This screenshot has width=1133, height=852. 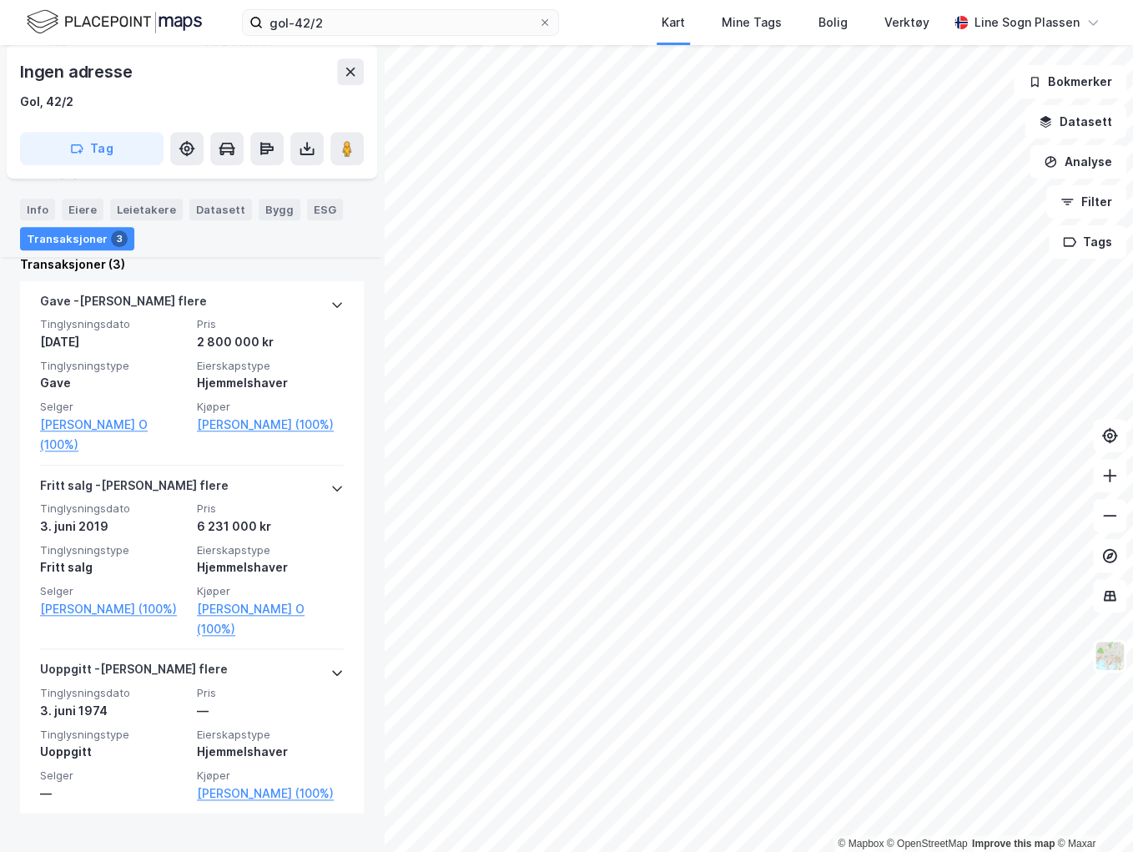 What do you see at coordinates (673, 23) in the screenshot?
I see `div: Kart` at bounding box center [673, 23].